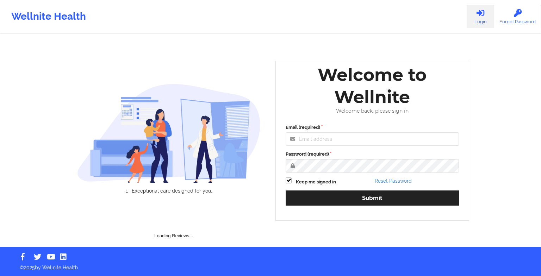 The image size is (541, 276). Describe the element at coordinates (372, 198) in the screenshot. I see `button: Submit` at that location.